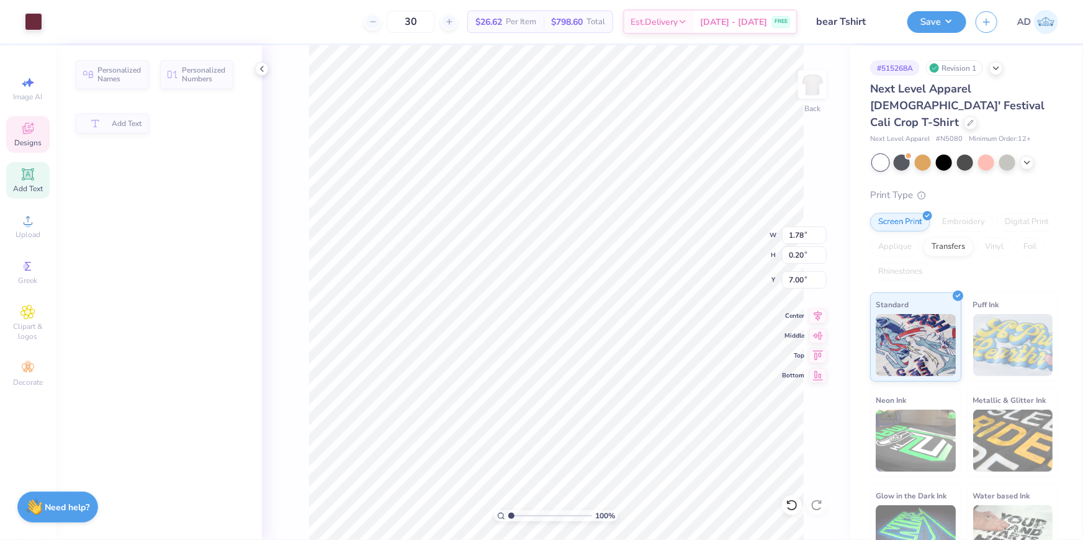 The image size is (1083, 540). I want to click on span: 100 %, so click(605, 516).